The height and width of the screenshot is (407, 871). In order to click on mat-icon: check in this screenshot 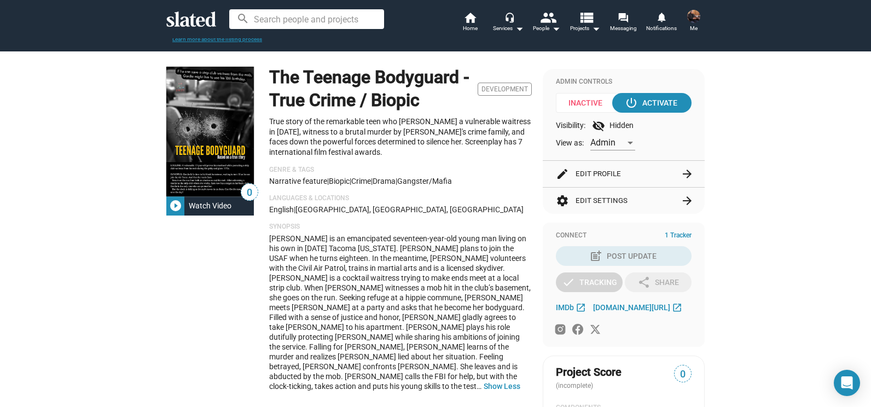, I will do `click(569, 282)`.